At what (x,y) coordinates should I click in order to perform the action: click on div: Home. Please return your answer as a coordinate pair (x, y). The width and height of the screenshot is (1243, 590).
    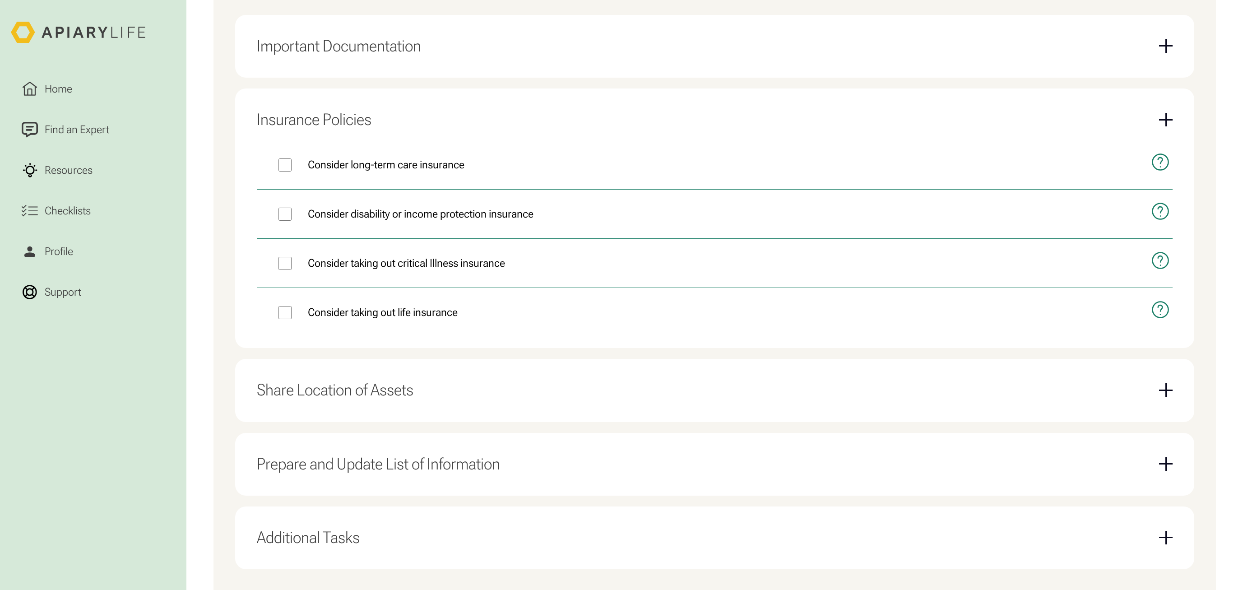
    Looking at the image, I should click on (58, 89).